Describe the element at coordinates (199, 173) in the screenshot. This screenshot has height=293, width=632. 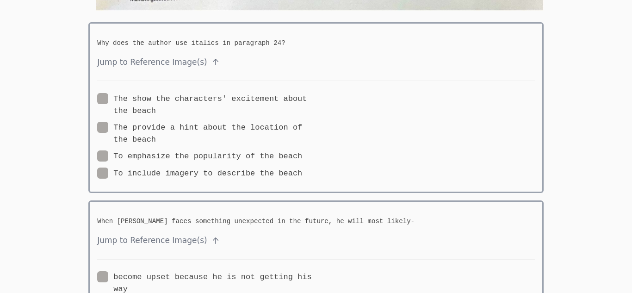
I see `label: To include imagery to describe the beach` at that location.